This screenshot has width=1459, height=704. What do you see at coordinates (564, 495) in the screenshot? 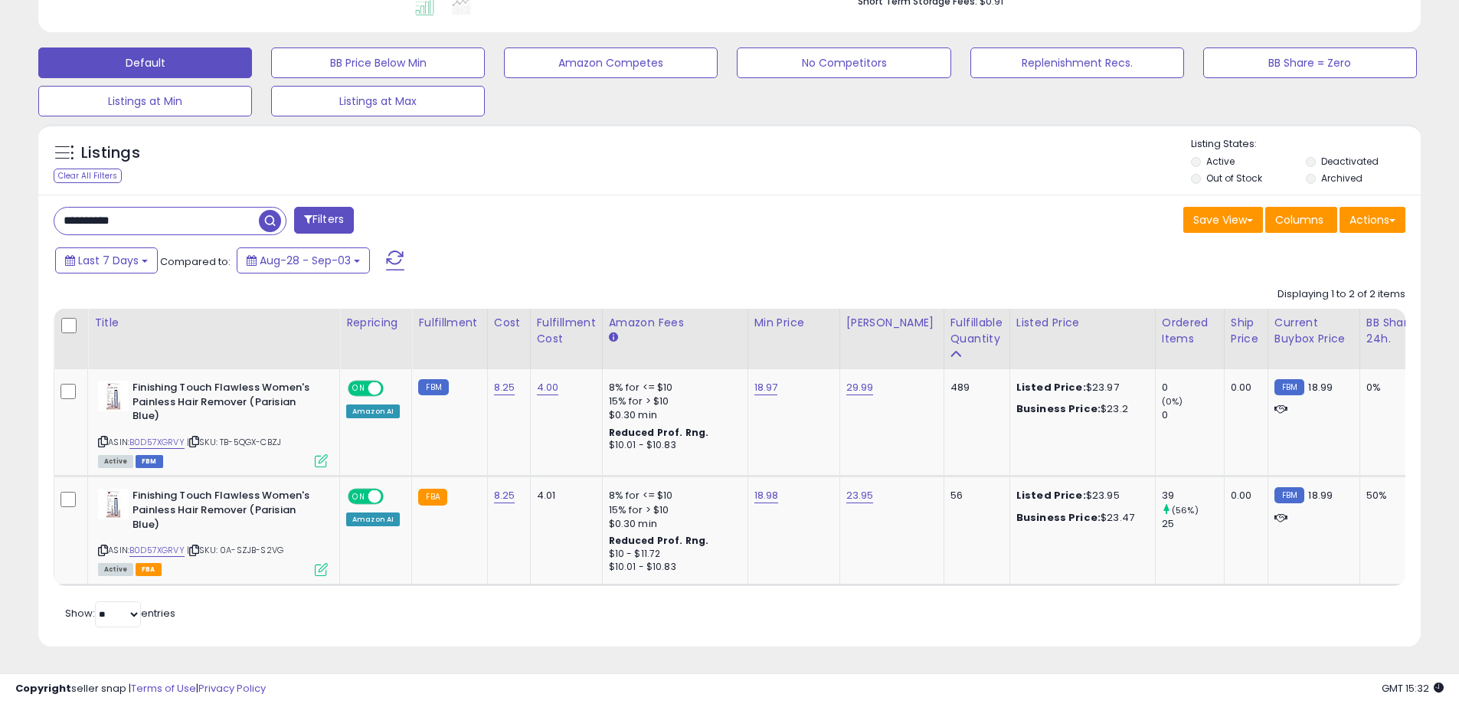
I see `div: 4.01` at bounding box center [564, 495].